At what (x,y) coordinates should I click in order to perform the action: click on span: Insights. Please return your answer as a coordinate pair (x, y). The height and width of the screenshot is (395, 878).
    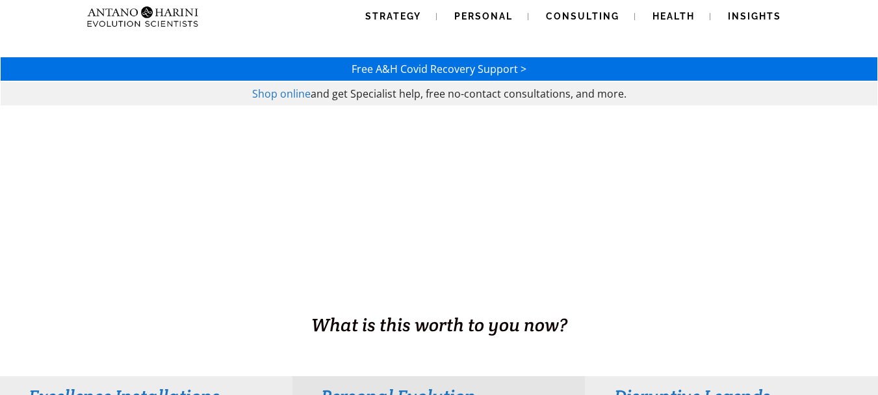
    Looking at the image, I should click on (755, 16).